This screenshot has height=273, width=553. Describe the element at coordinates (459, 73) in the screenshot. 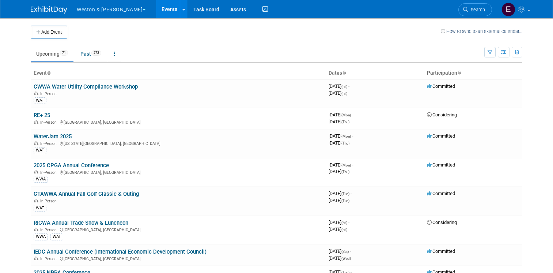

I see `a: Sort by Participation Type` at that location.